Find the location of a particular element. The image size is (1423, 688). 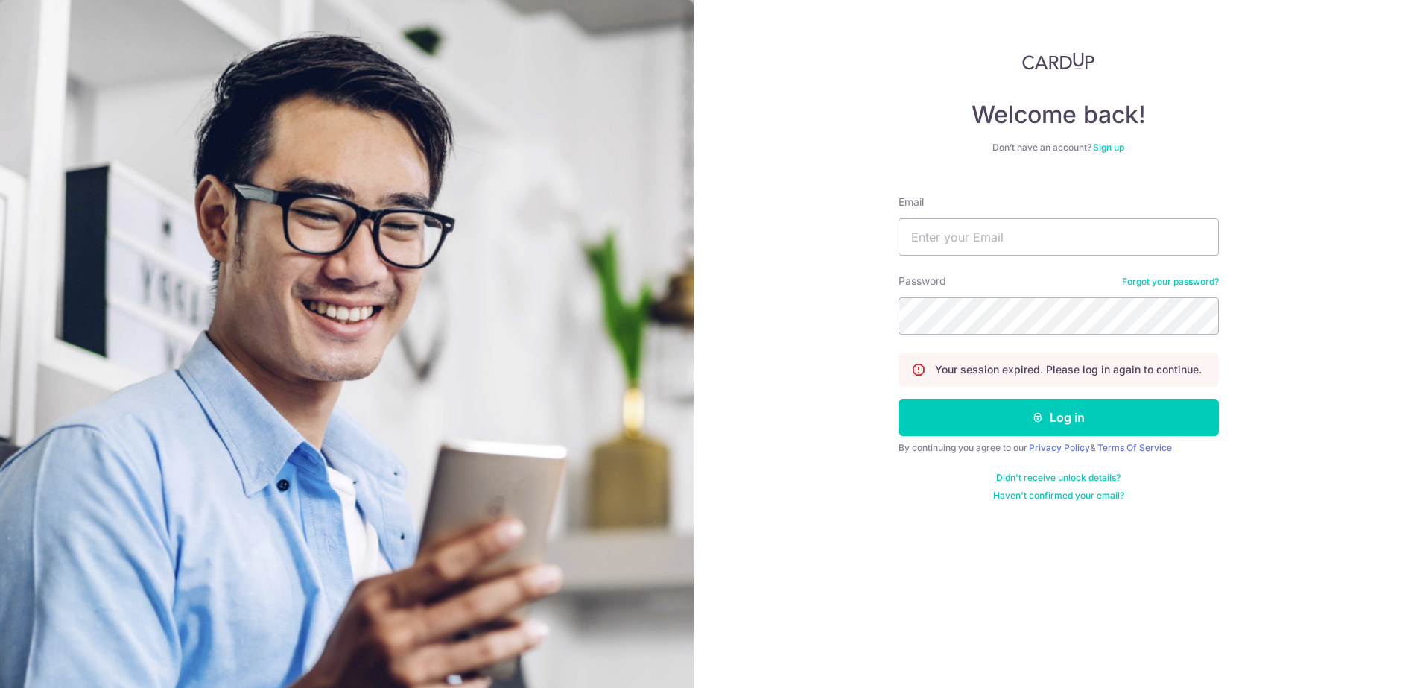

a: Terms Of Service is located at coordinates (1135, 447).